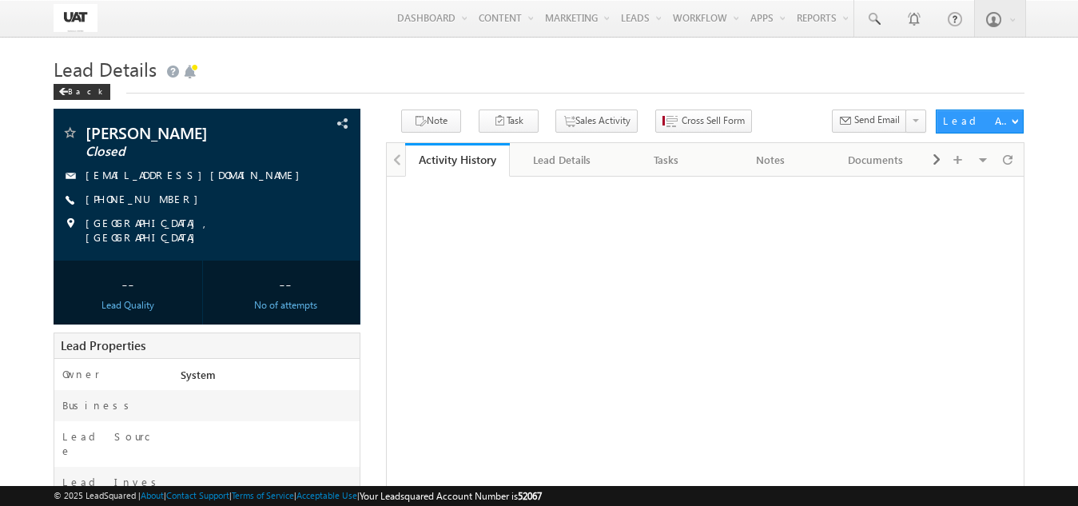 The image size is (1078, 506). Describe the element at coordinates (457, 160) in the screenshot. I see `a: Activity History` at that location.